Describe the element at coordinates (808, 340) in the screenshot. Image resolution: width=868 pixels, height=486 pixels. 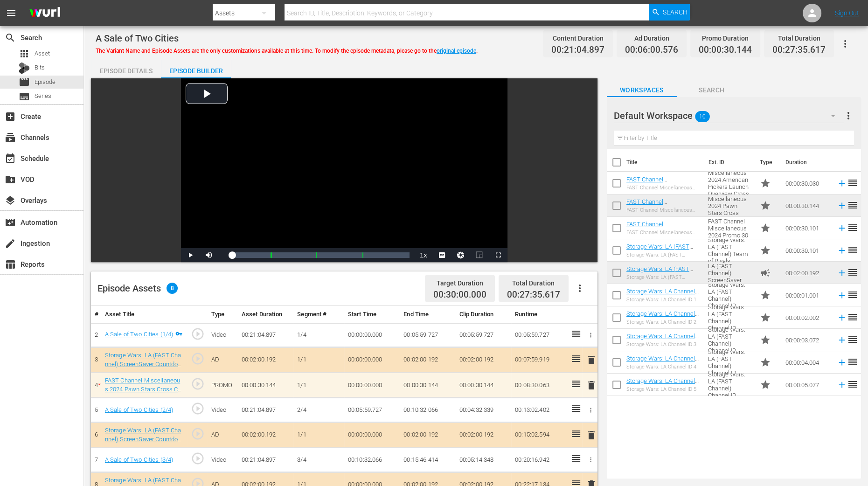
I see `td: 00:00:03.072` at that location.